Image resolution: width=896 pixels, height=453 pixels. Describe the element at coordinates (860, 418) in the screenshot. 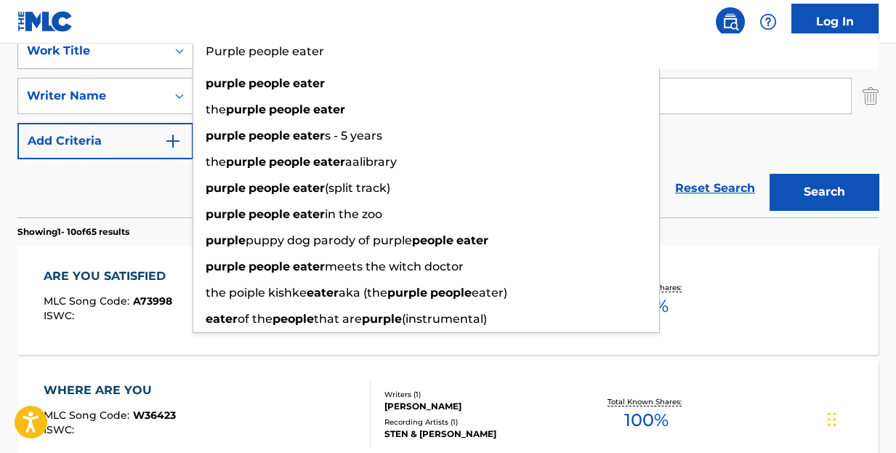

I see `div: Chat Widget` at that location.